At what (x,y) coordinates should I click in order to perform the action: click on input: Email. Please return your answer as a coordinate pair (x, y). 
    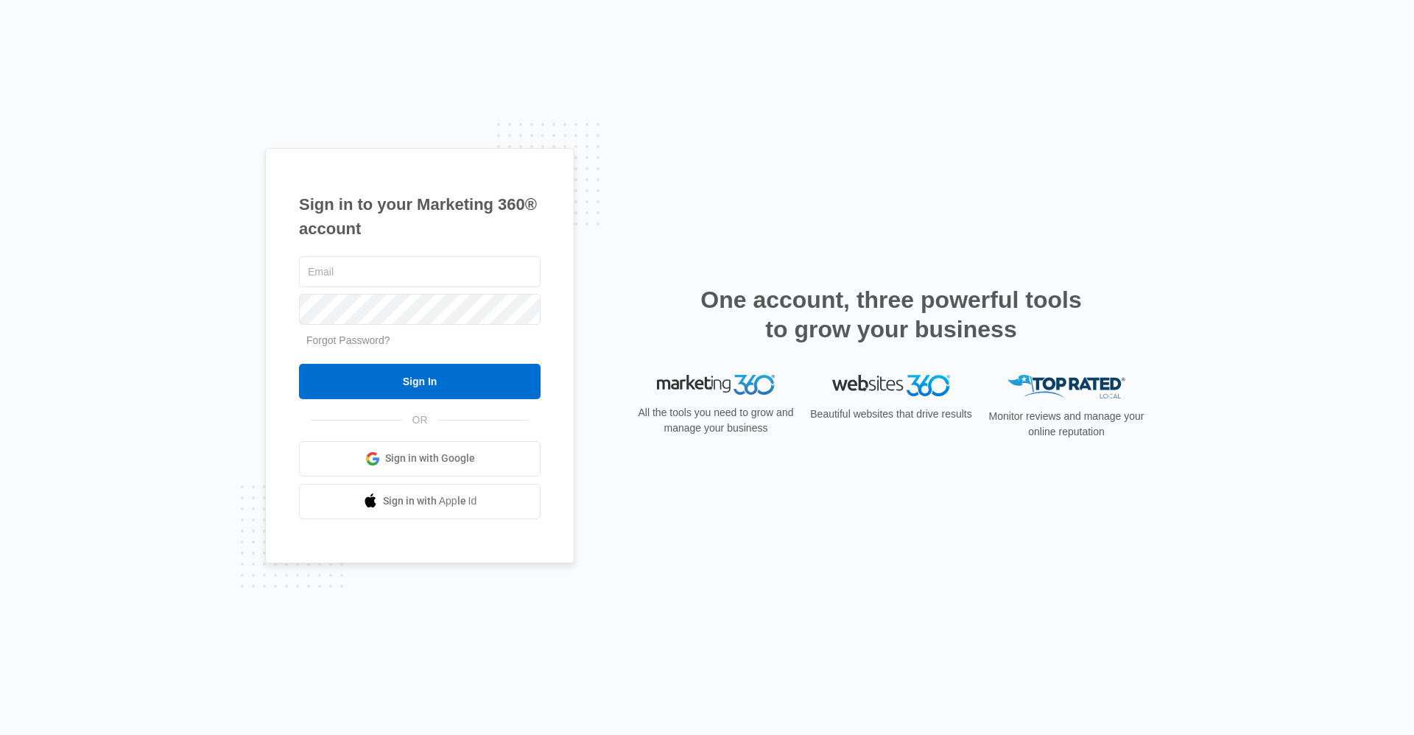
    Looking at the image, I should click on (420, 272).